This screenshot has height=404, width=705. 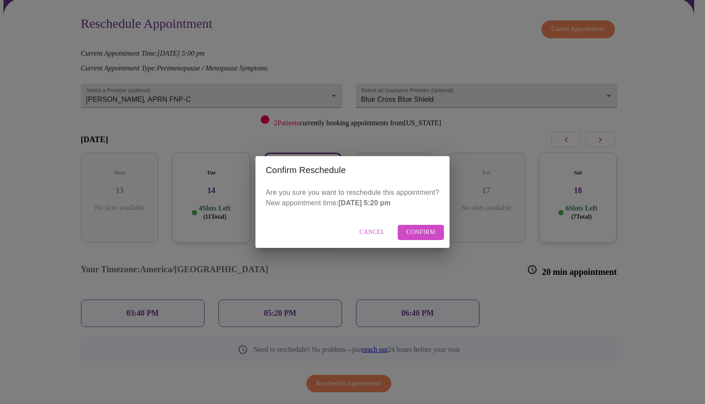 I want to click on p: Are you sure you want to reschedule this appointment? New appointment time:, so click(x=353, y=198).